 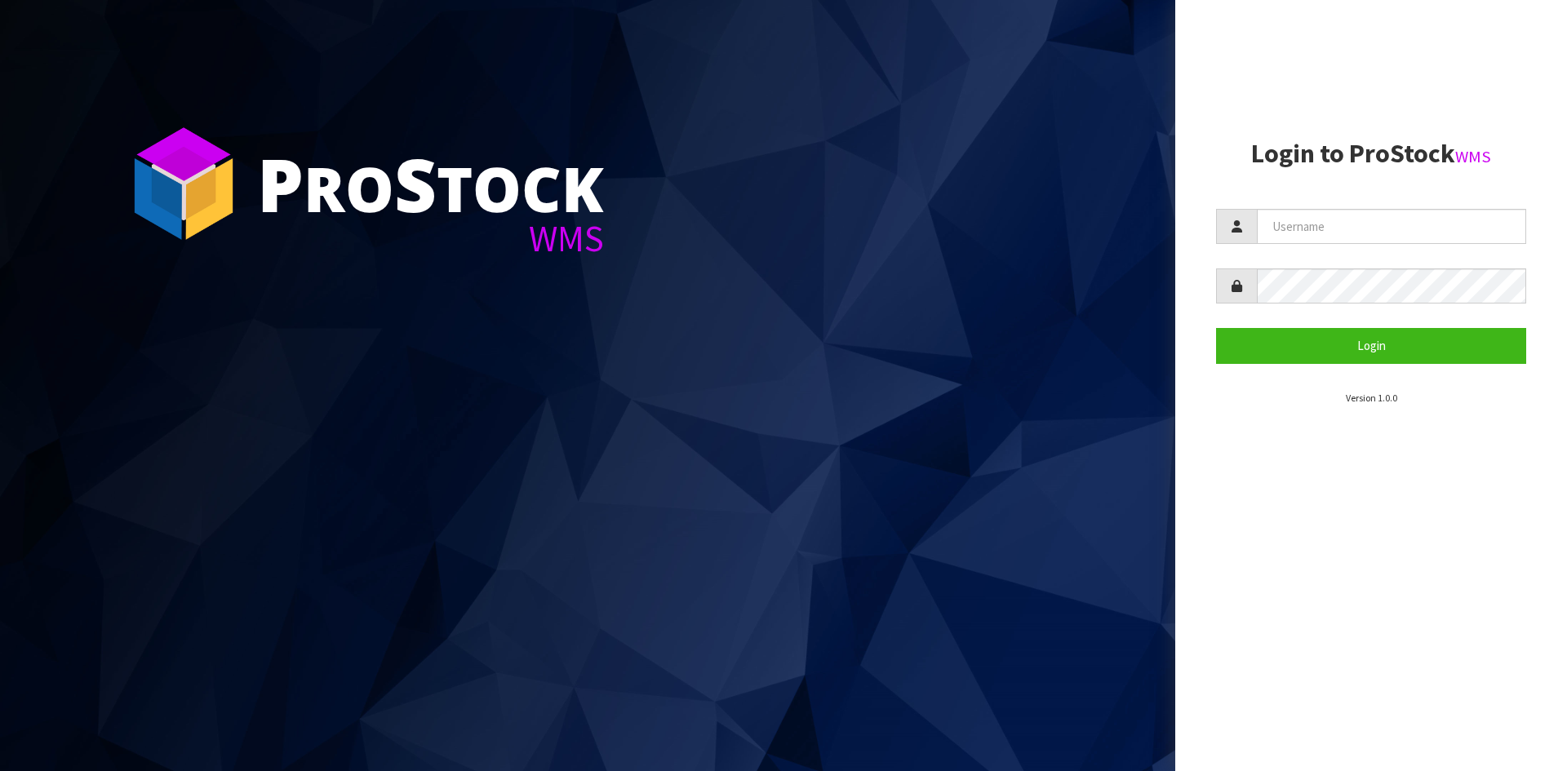 I want to click on input: Username, so click(x=1392, y=226).